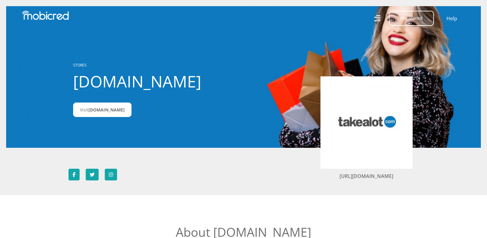 The height and width of the screenshot is (238, 487). What do you see at coordinates (111, 174) in the screenshot?
I see `a: Follow Takealot.credit on Instagram` at bounding box center [111, 174].